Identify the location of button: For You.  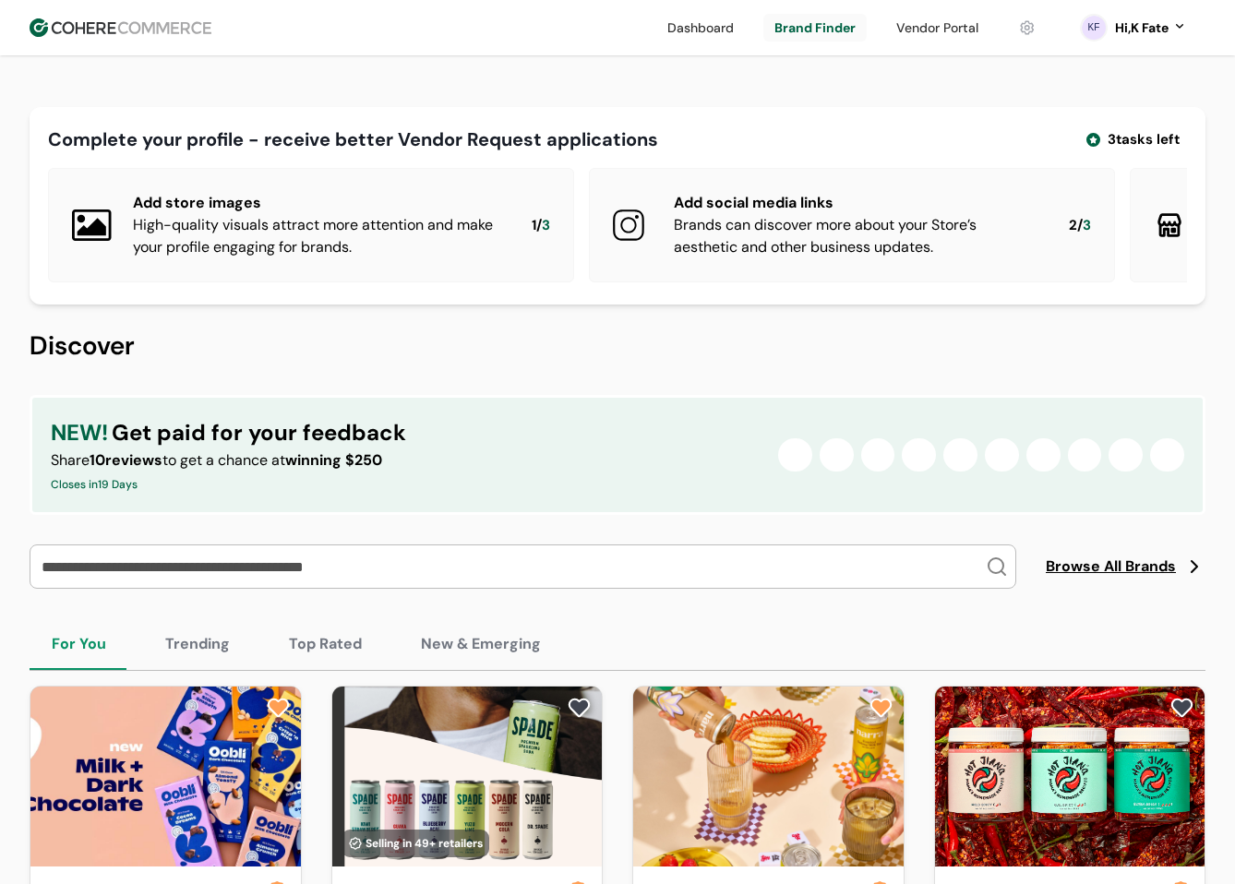
(78, 644).